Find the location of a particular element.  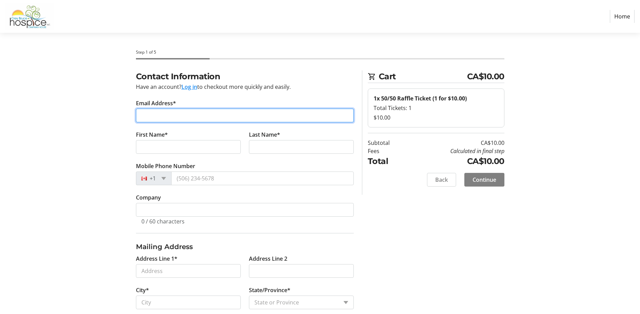

input: (506) 234-5678 is located at coordinates (262, 179).